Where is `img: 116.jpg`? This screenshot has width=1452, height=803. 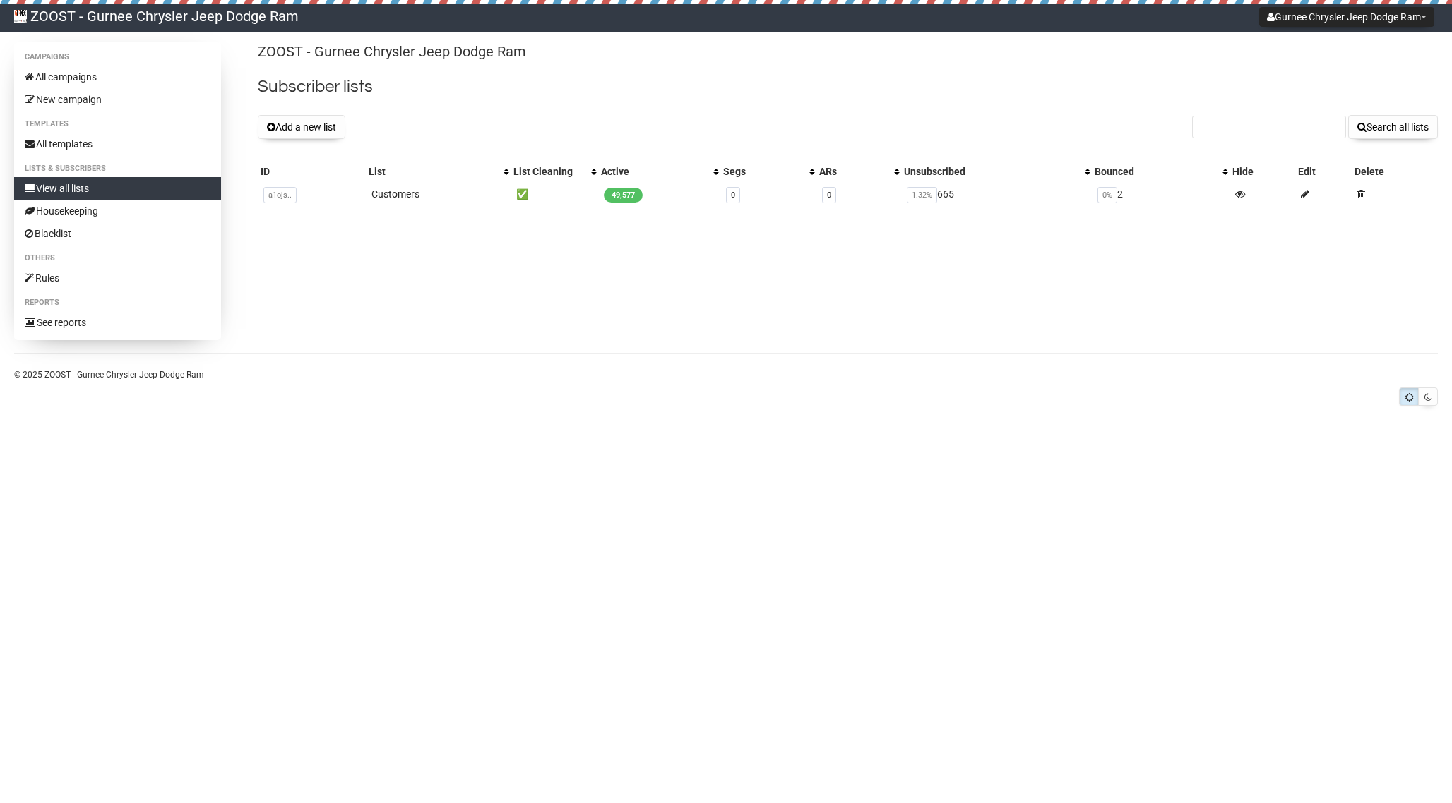
img: 116.jpg is located at coordinates (20, 16).